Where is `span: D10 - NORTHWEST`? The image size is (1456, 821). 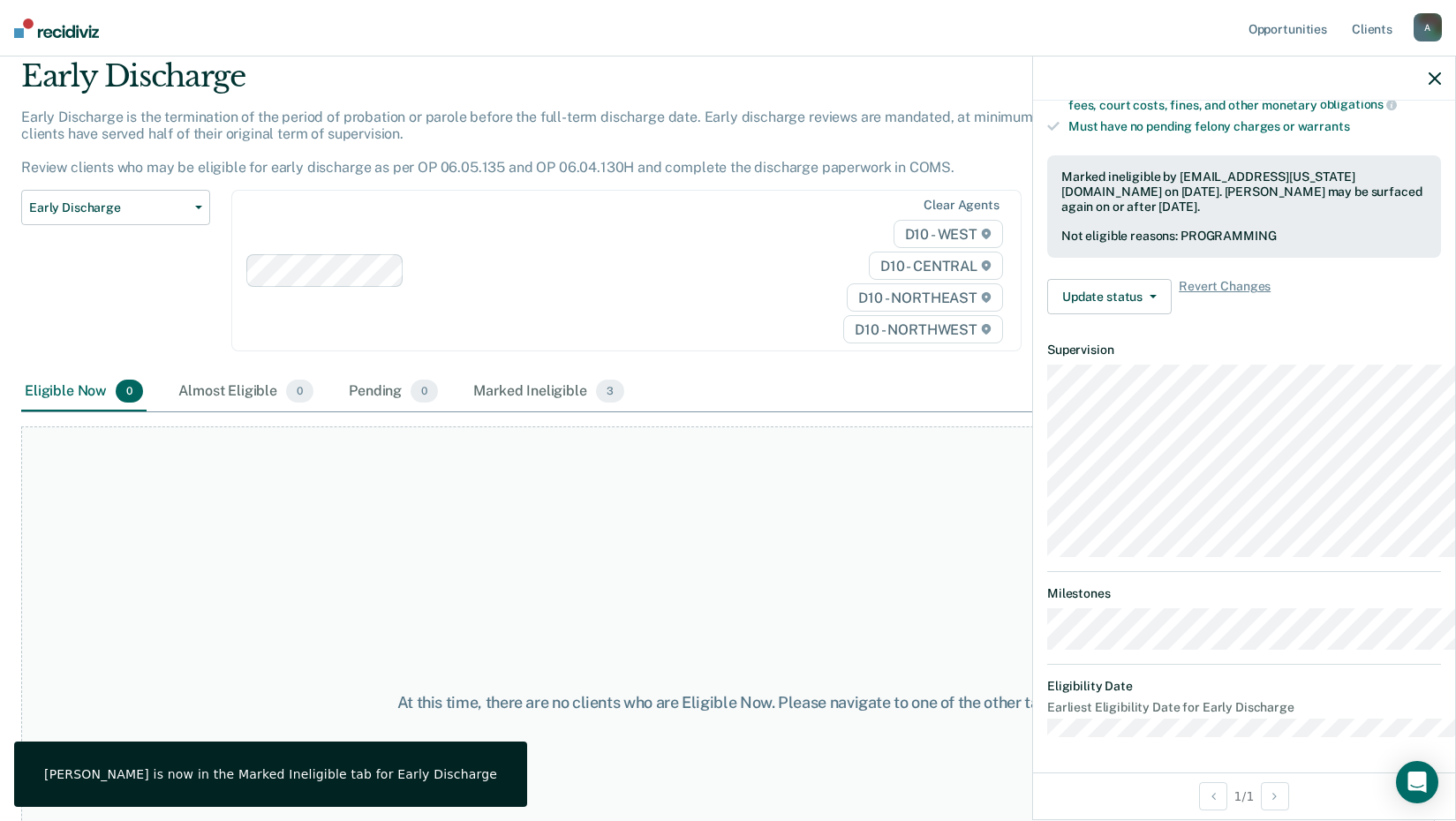
span: D10 - NORTHWEST is located at coordinates (922, 330).